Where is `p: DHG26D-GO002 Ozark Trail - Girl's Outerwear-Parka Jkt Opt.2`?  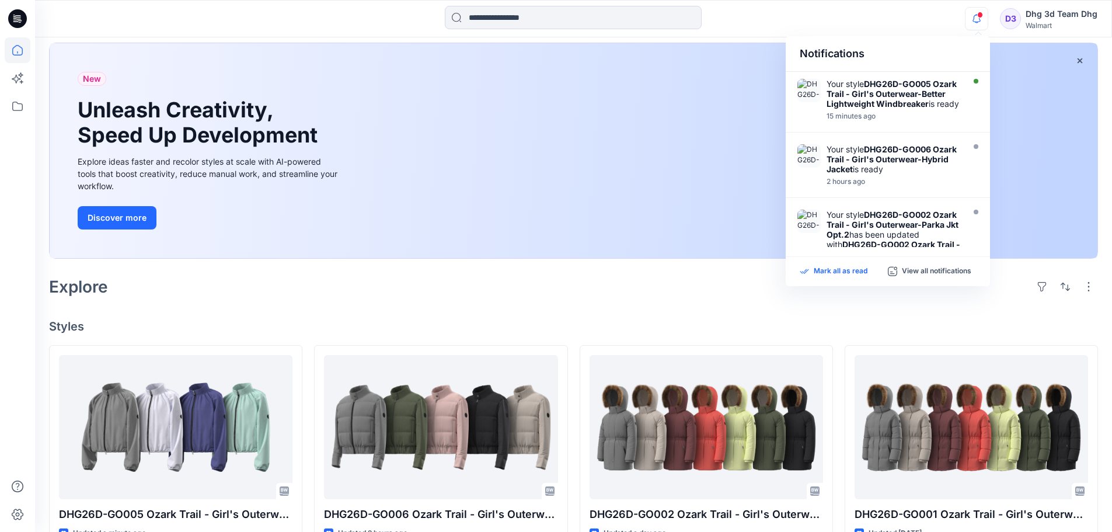 p: DHG26D-GO002 Ozark Trail - Girl's Outerwear-Parka Jkt Opt.2 is located at coordinates (707, 514).